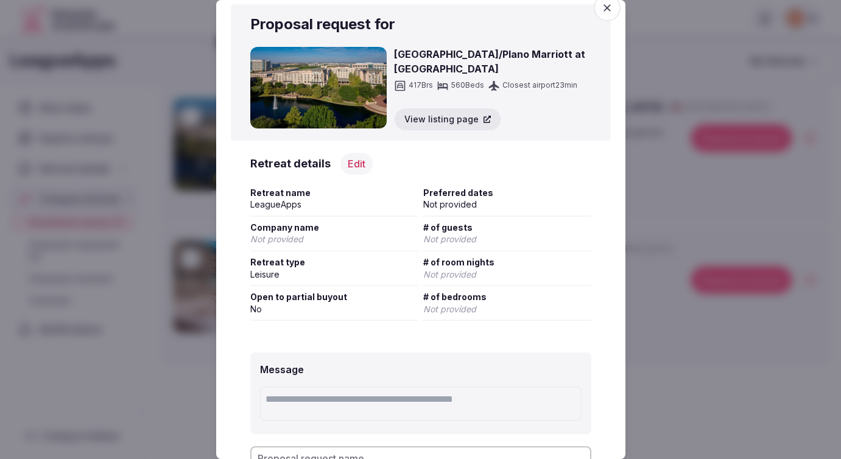 This screenshot has height=459, width=841. What do you see at coordinates (282, 369) in the screenshot?
I see `label: Message` at bounding box center [282, 369].